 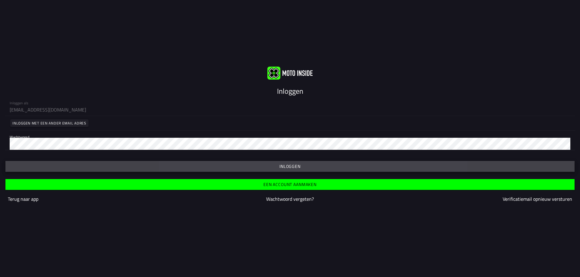 What do you see at coordinates (290, 185) in the screenshot?
I see `ion-button: Een account aanmaken` at bounding box center [290, 185].